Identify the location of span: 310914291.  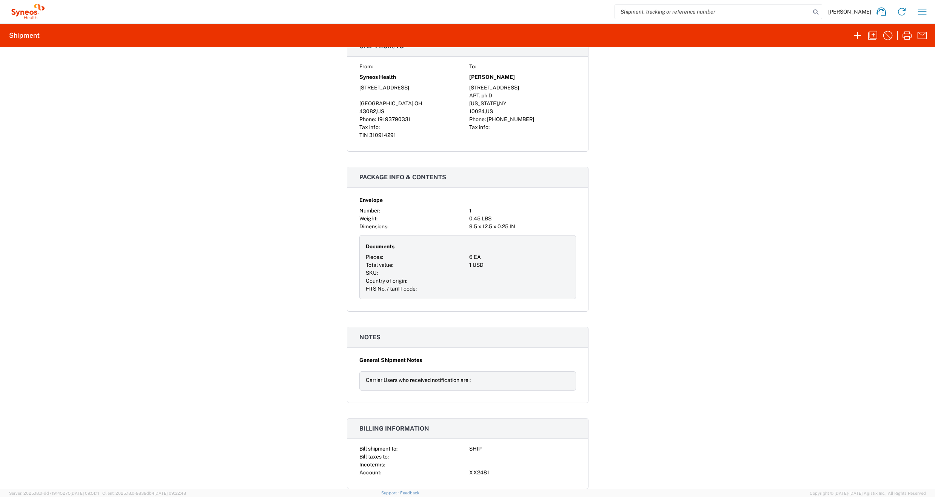
(382, 135).